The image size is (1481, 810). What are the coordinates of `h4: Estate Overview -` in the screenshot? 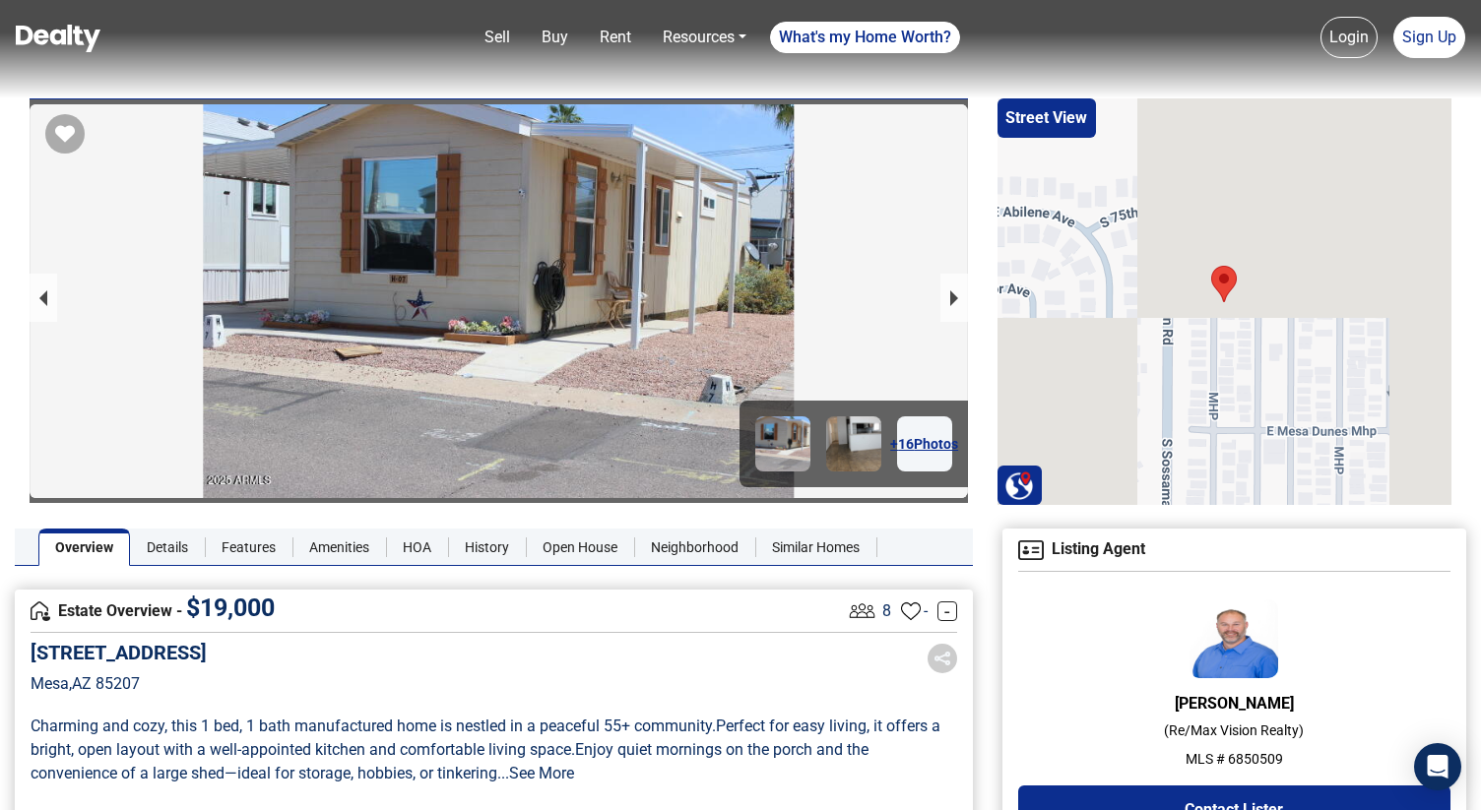 It's located at (437, 611).